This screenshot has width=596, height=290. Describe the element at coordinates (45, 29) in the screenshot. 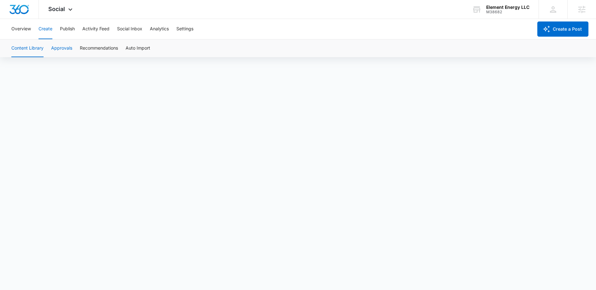

I see `button: Create` at that location.